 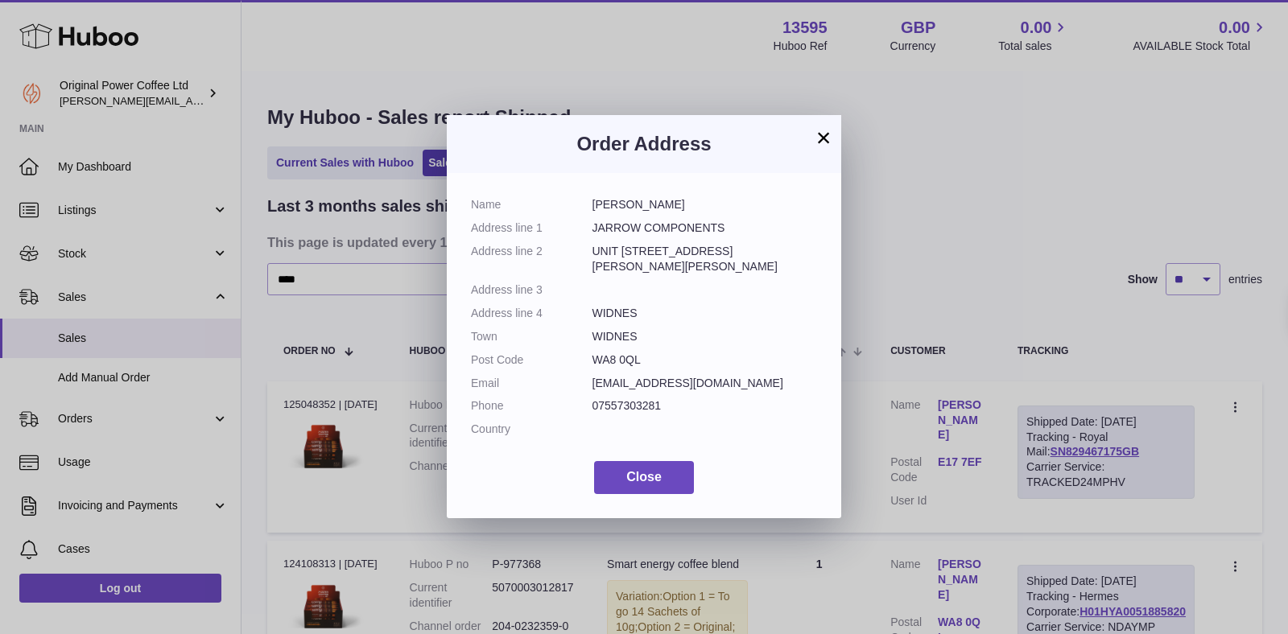 What do you see at coordinates (705, 360) in the screenshot?
I see `dd: WA8 0QL` at bounding box center [705, 360].